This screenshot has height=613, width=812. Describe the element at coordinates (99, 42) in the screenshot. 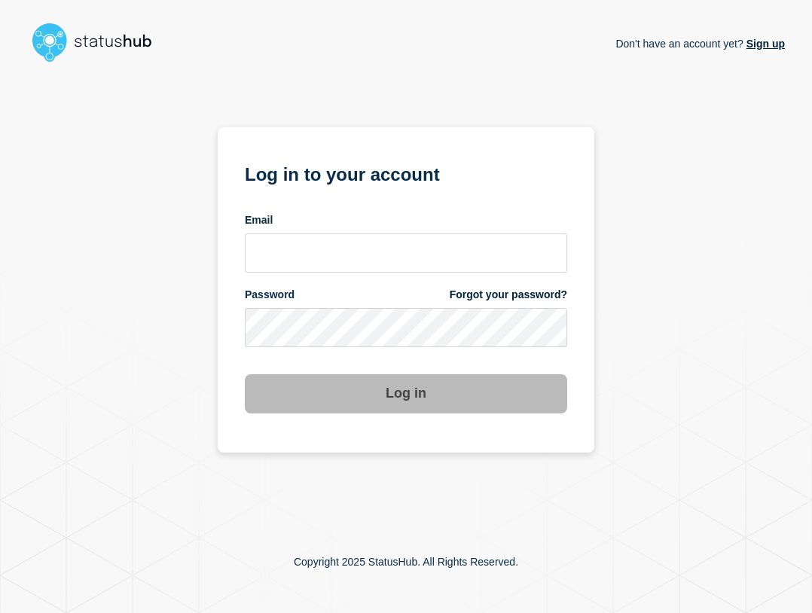

I see `img: StatusHub logo` at that location.